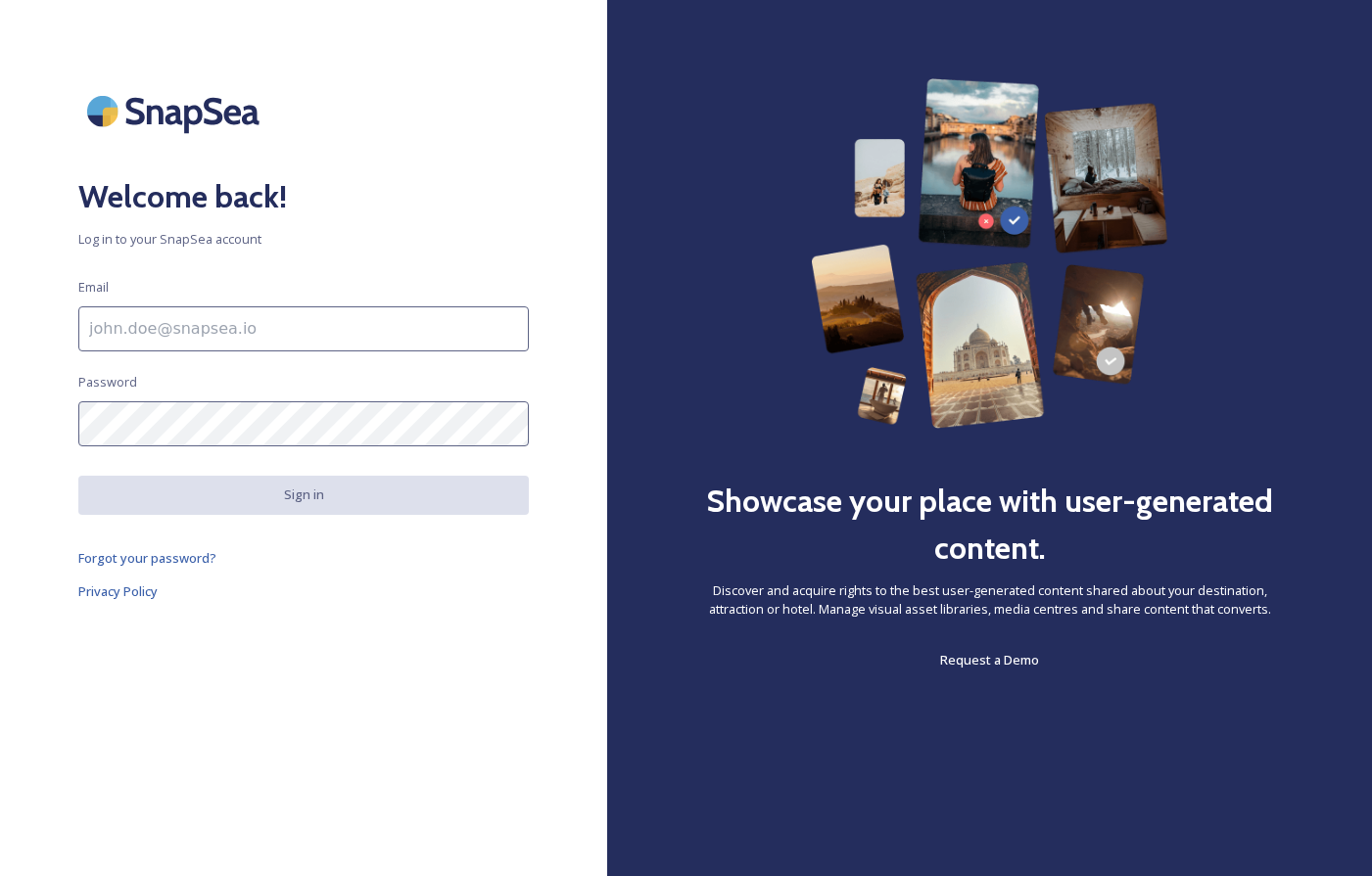  What do you see at coordinates (147, 558) in the screenshot?
I see `span: Forgot your password?` at bounding box center [147, 558].